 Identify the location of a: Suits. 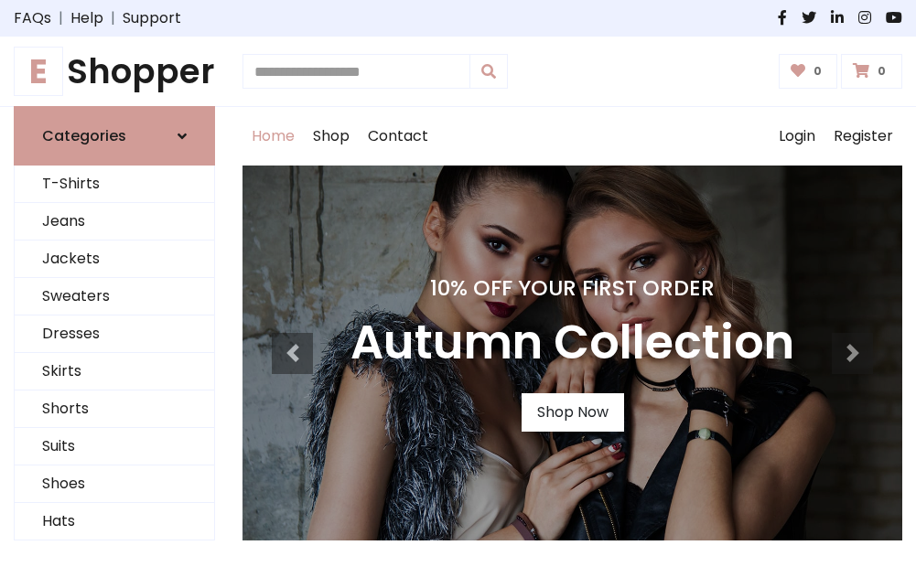
(114, 446).